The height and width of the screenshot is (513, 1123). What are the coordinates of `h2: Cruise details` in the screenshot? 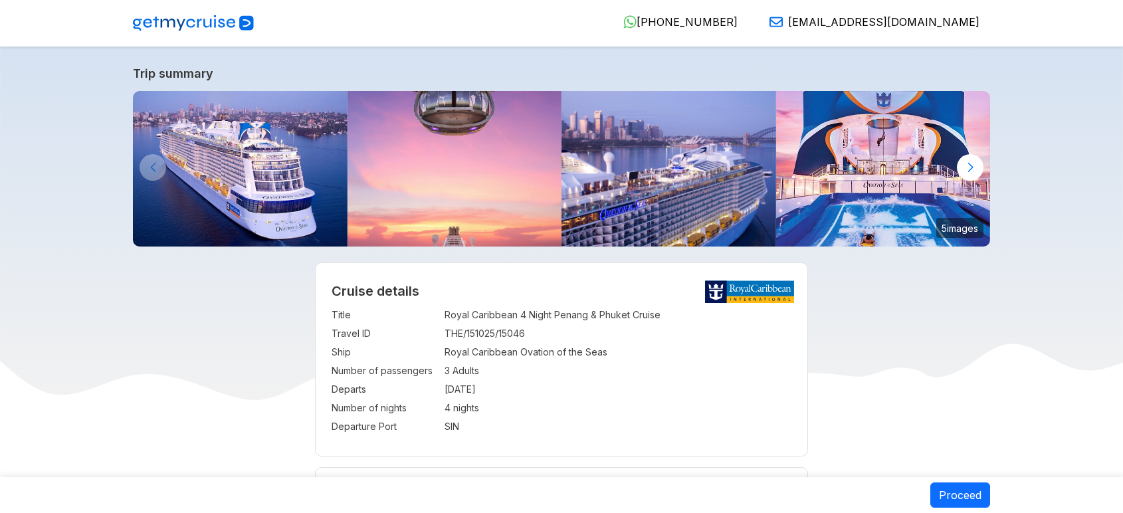 It's located at (562, 291).